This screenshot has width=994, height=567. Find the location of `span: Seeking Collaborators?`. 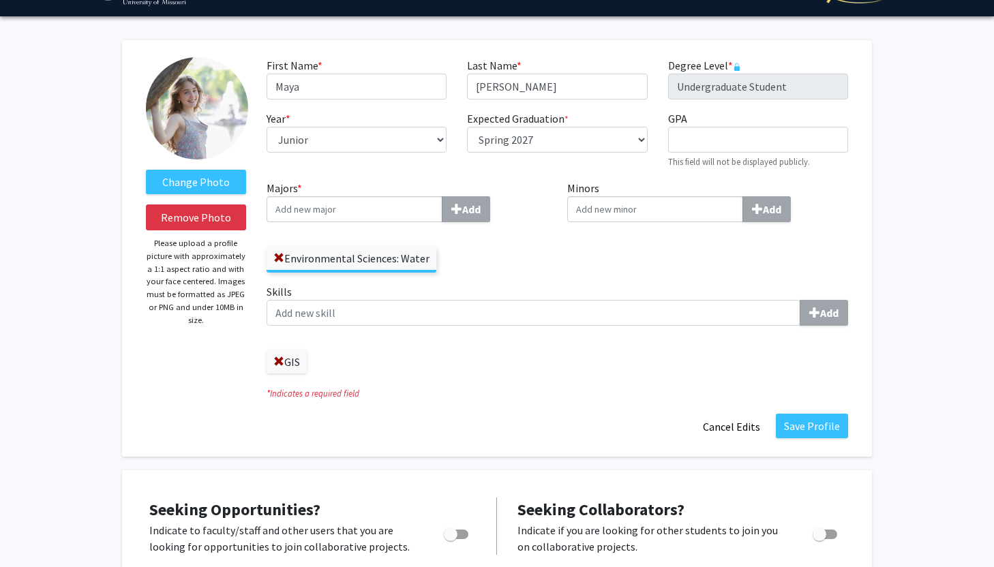

span: Seeking Collaborators? is located at coordinates (601, 510).